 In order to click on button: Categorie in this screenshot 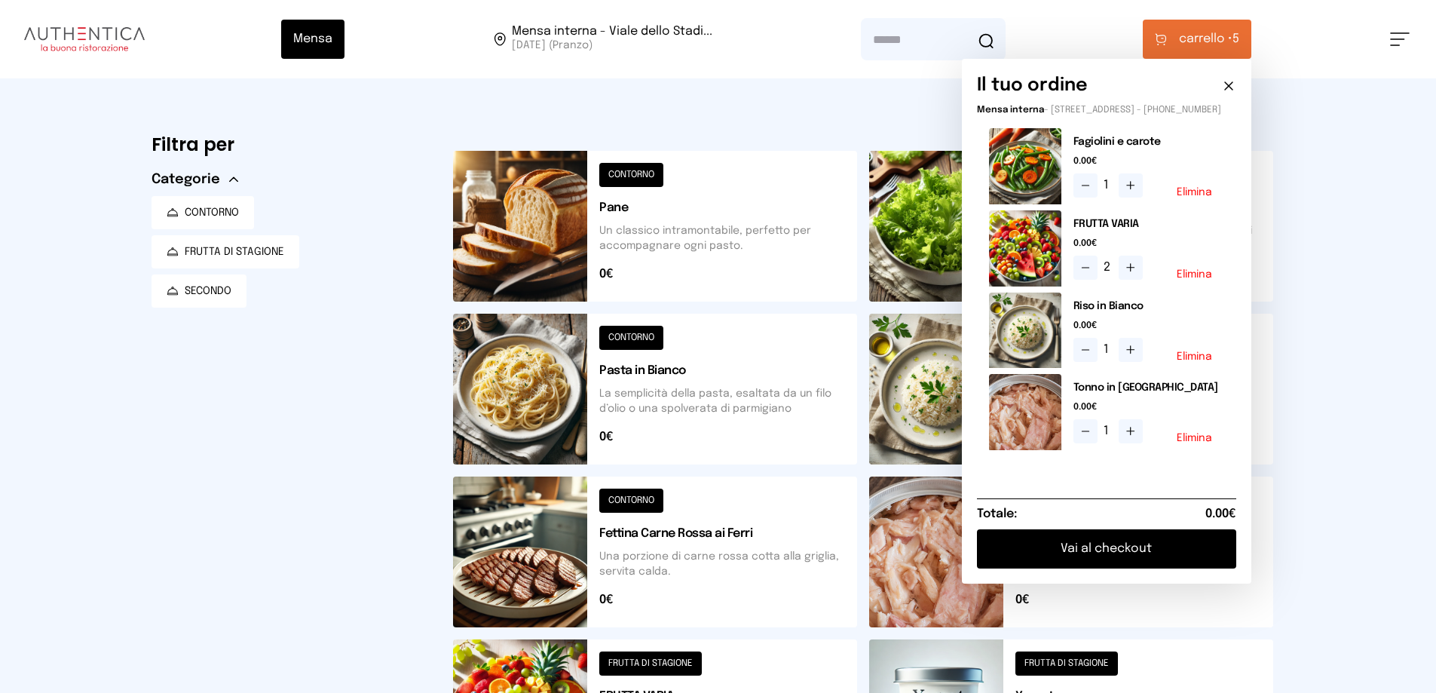, I will do `click(194, 179)`.